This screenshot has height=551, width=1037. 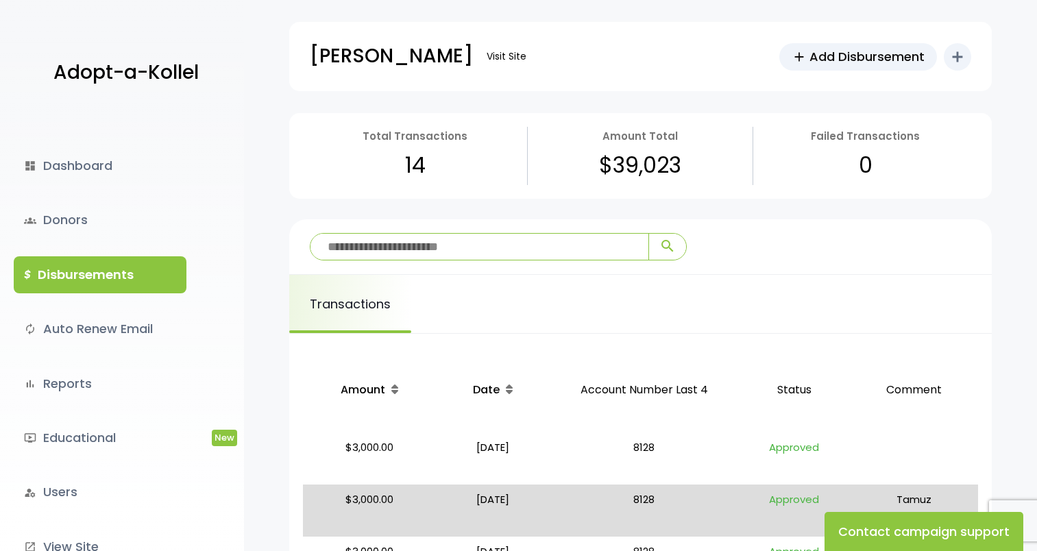 I want to click on i: autorenew, so click(x=30, y=329).